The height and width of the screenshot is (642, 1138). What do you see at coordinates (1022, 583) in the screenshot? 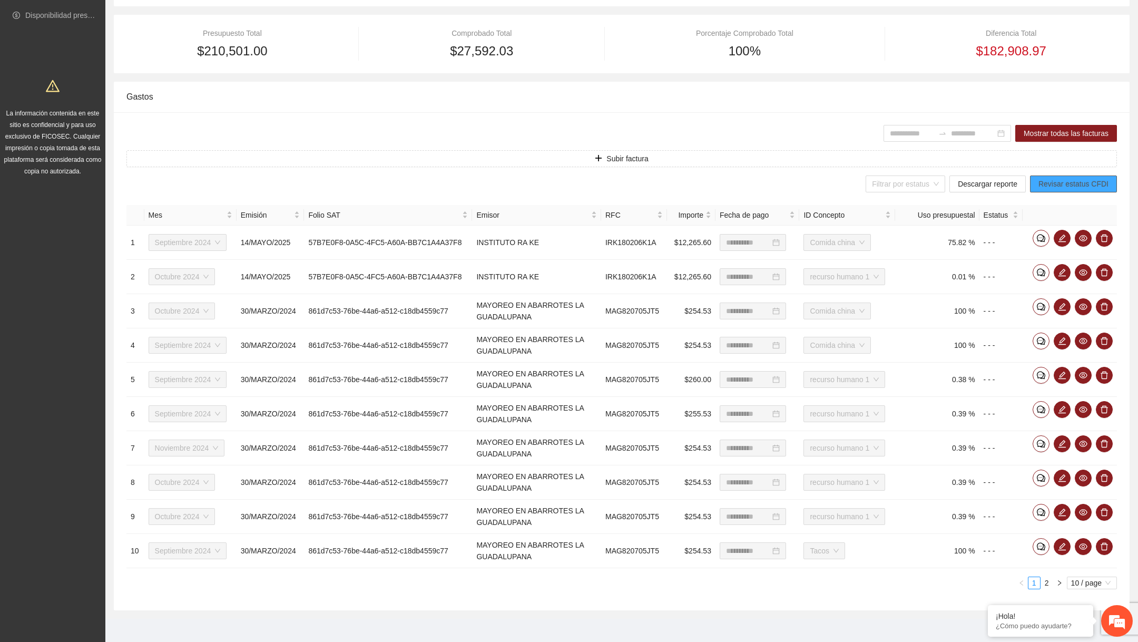
I see `span: left` at bounding box center [1022, 583].